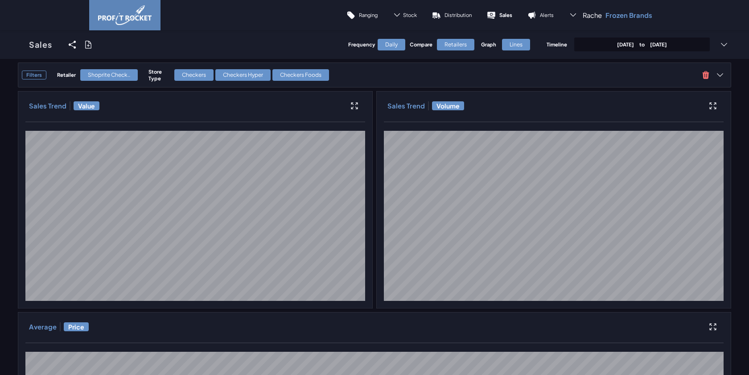 Image resolution: width=749 pixels, height=375 pixels. I want to click on div: Daily, so click(392, 45).